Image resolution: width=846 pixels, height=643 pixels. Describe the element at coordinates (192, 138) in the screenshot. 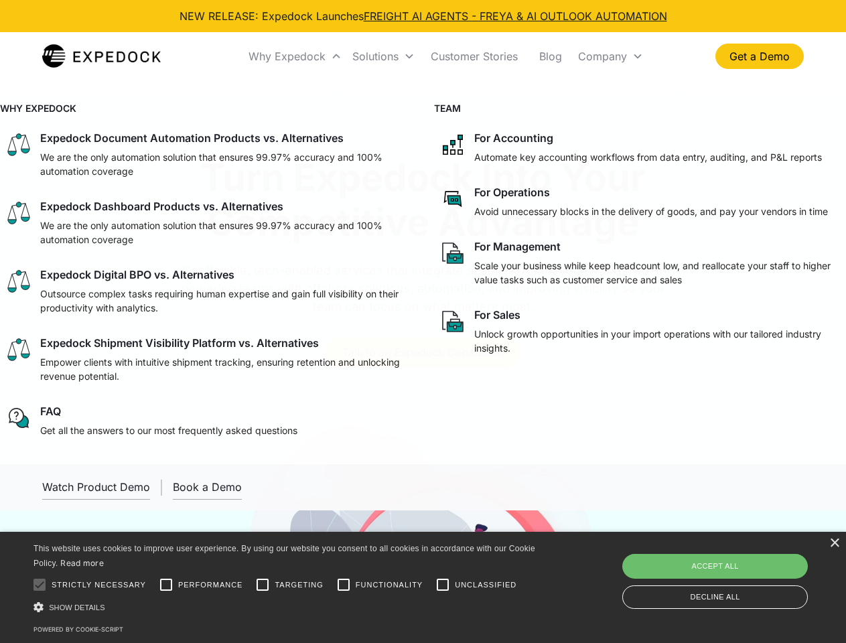

I see `div: Expedock Document Automation Products vs. Alternatives` at that location.